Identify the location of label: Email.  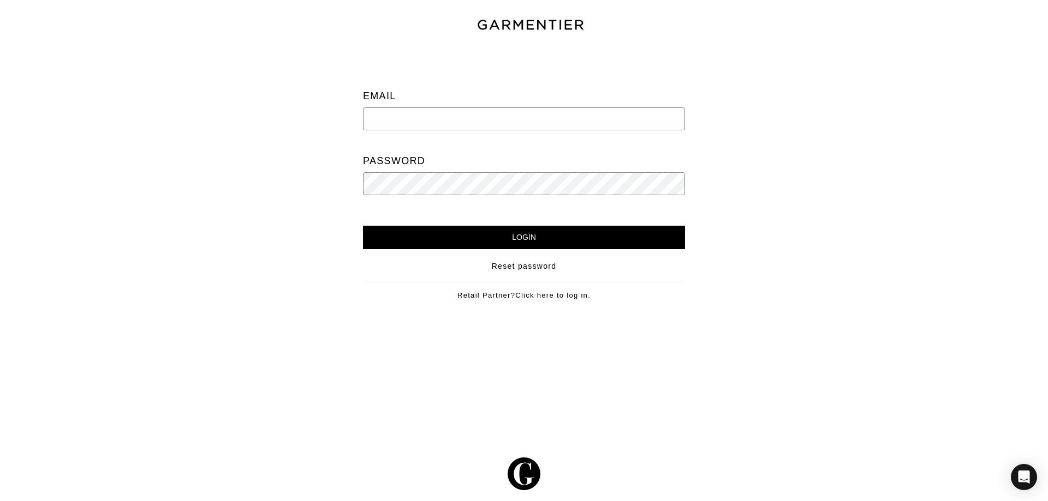
(379, 96).